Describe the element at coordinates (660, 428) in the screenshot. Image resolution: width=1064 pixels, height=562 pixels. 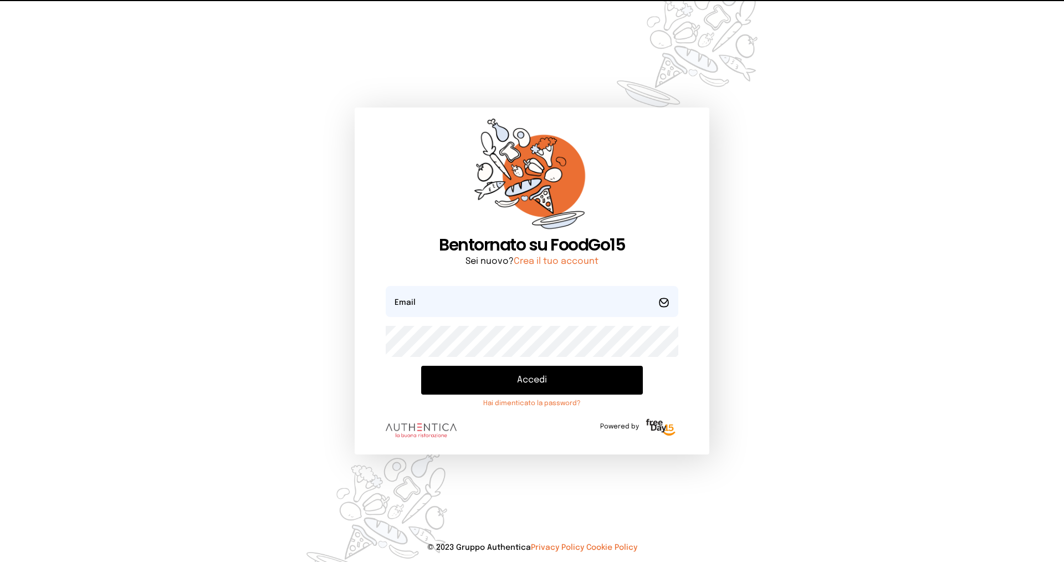
I see `img: logo-freeday.3e08031.png` at that location.